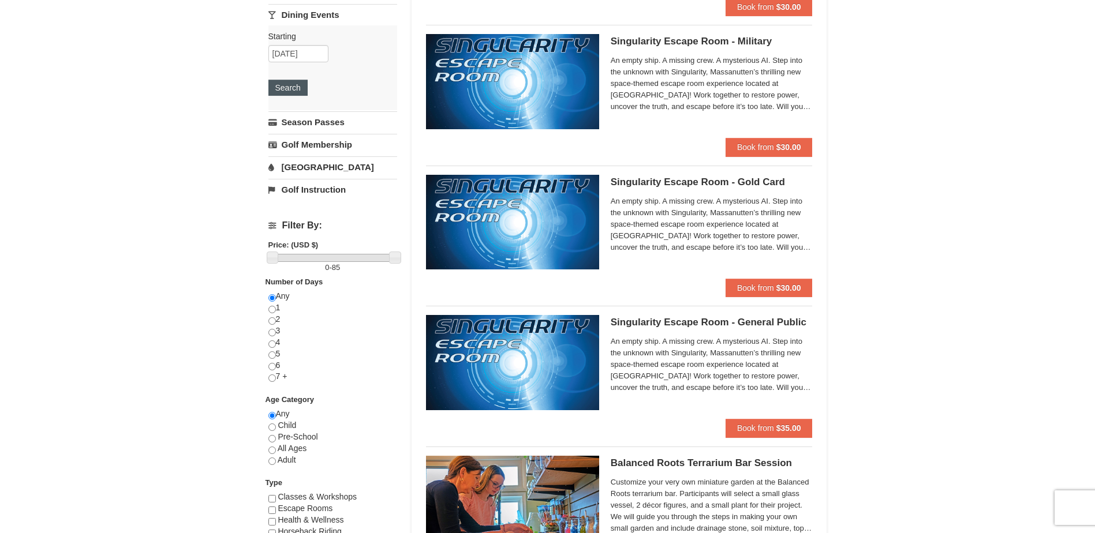 The image size is (1095, 533). What do you see at coordinates (333, 144) in the screenshot?
I see `a: Golf Membership` at bounding box center [333, 144].